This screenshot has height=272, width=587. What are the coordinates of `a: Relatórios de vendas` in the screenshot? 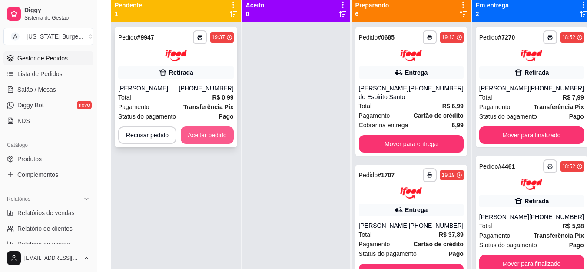 It's located at (48, 213).